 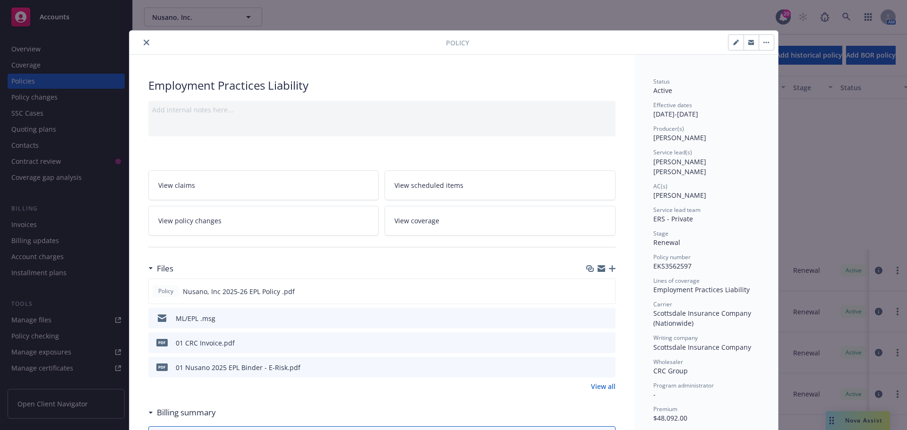 What do you see at coordinates (165, 269) in the screenshot?
I see `h3: Files` at bounding box center [165, 269].